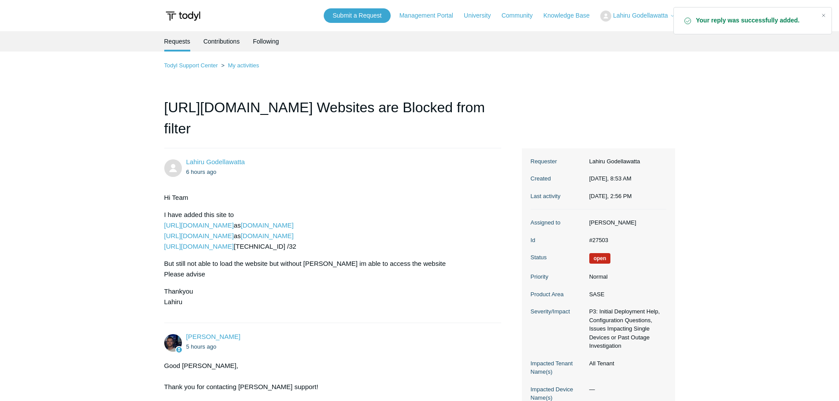 The height and width of the screenshot is (401, 839). Describe the element at coordinates (357, 15) in the screenshot. I see `a: Submit a Request` at that location.